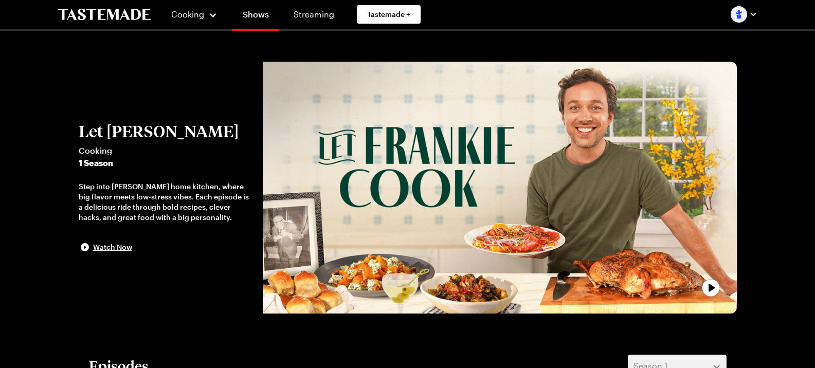 The height and width of the screenshot is (368, 815). Describe the element at coordinates (113, 247) in the screenshot. I see `span: Watch Now` at that location.